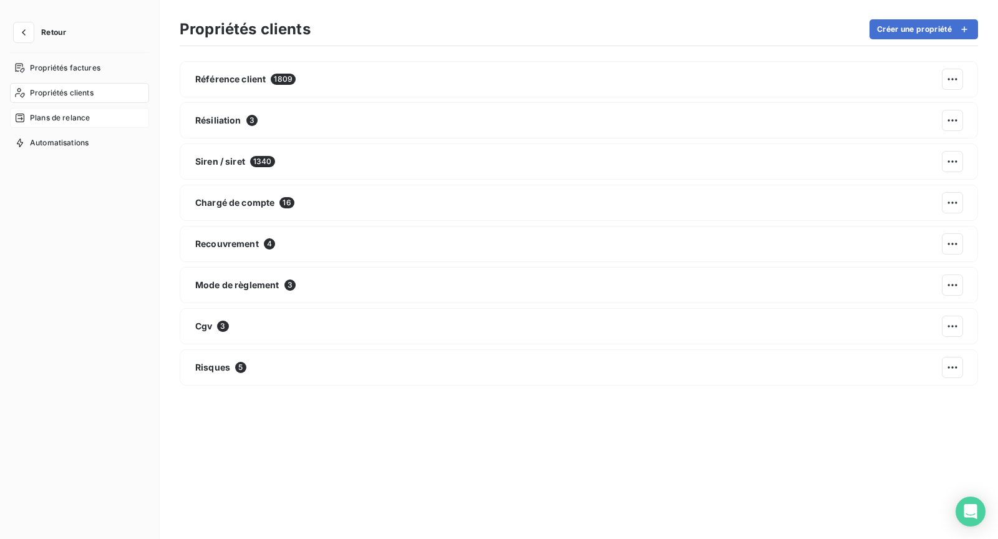  Describe the element at coordinates (245, 29) in the screenshot. I see `h3: Propriétés clients` at that location.